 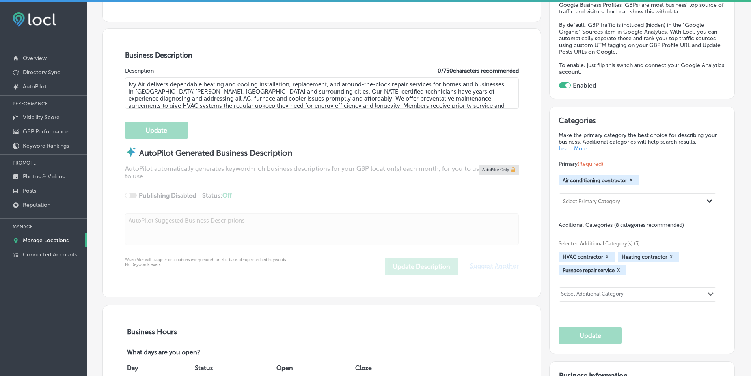 I want to click on span: (8 categories recommended), so click(x=649, y=225).